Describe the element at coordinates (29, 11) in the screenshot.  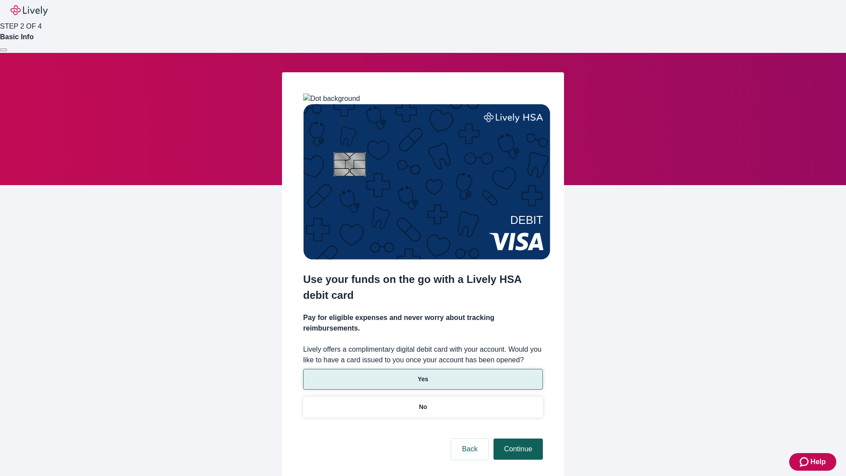
I see `img: Lively` at that location.